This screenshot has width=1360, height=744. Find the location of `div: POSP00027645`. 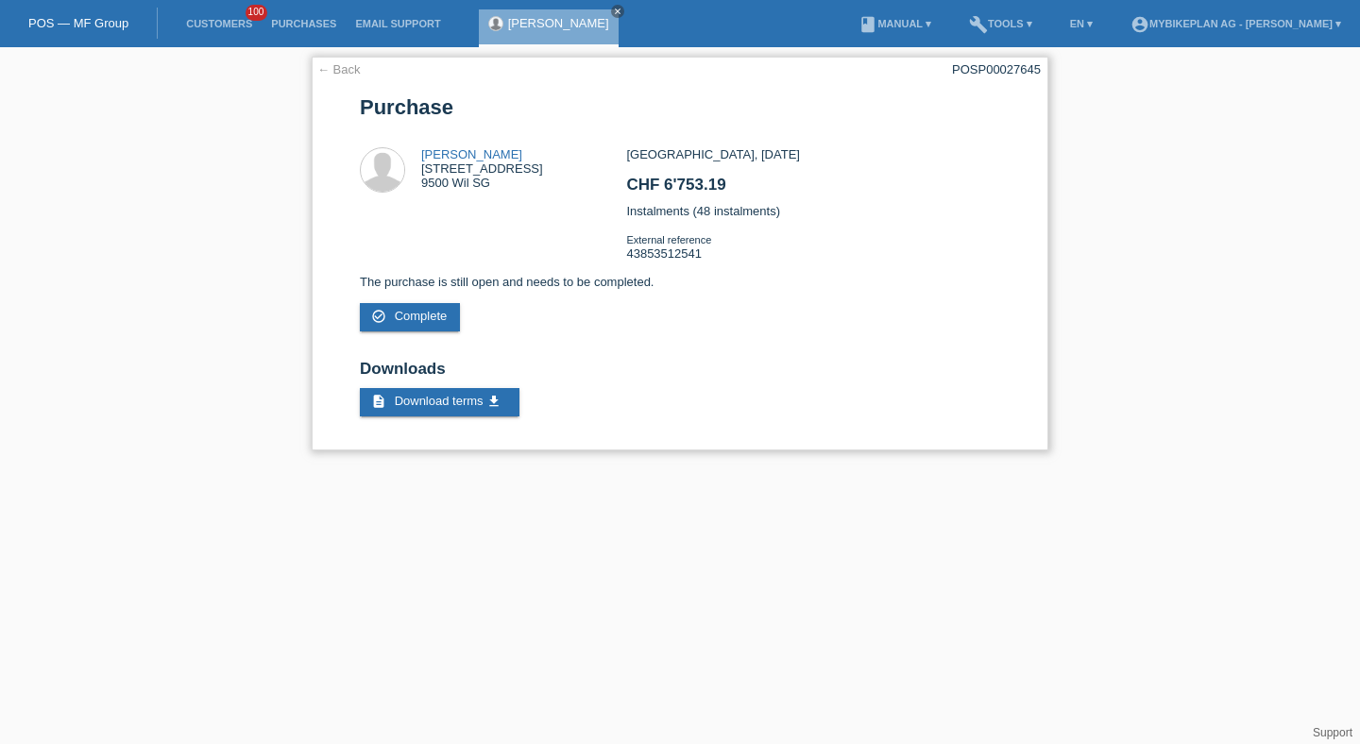

div: POSP00027645 is located at coordinates (996, 69).